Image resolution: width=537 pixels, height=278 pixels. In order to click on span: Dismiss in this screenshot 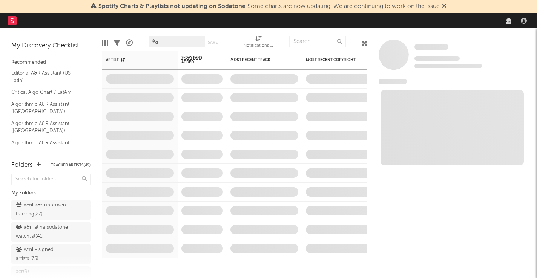, I will do `click(444, 6)`.